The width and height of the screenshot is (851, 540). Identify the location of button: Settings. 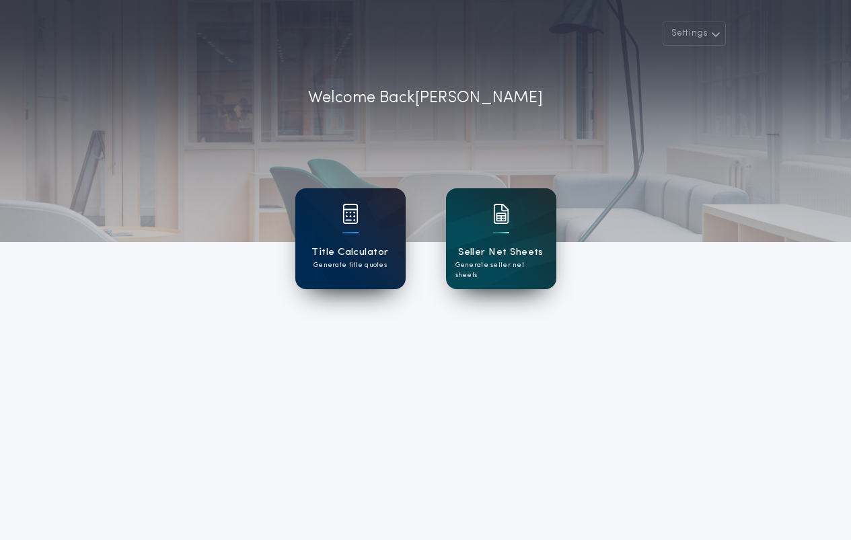
(695, 34).